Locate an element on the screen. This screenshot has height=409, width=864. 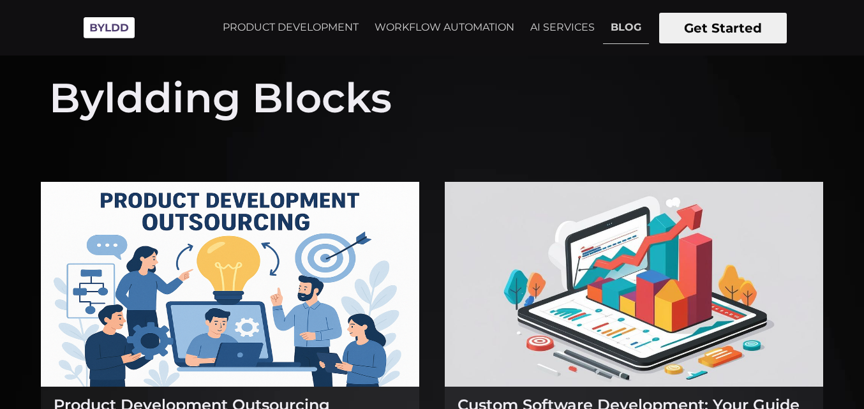
a: BLOG is located at coordinates (626, 27).